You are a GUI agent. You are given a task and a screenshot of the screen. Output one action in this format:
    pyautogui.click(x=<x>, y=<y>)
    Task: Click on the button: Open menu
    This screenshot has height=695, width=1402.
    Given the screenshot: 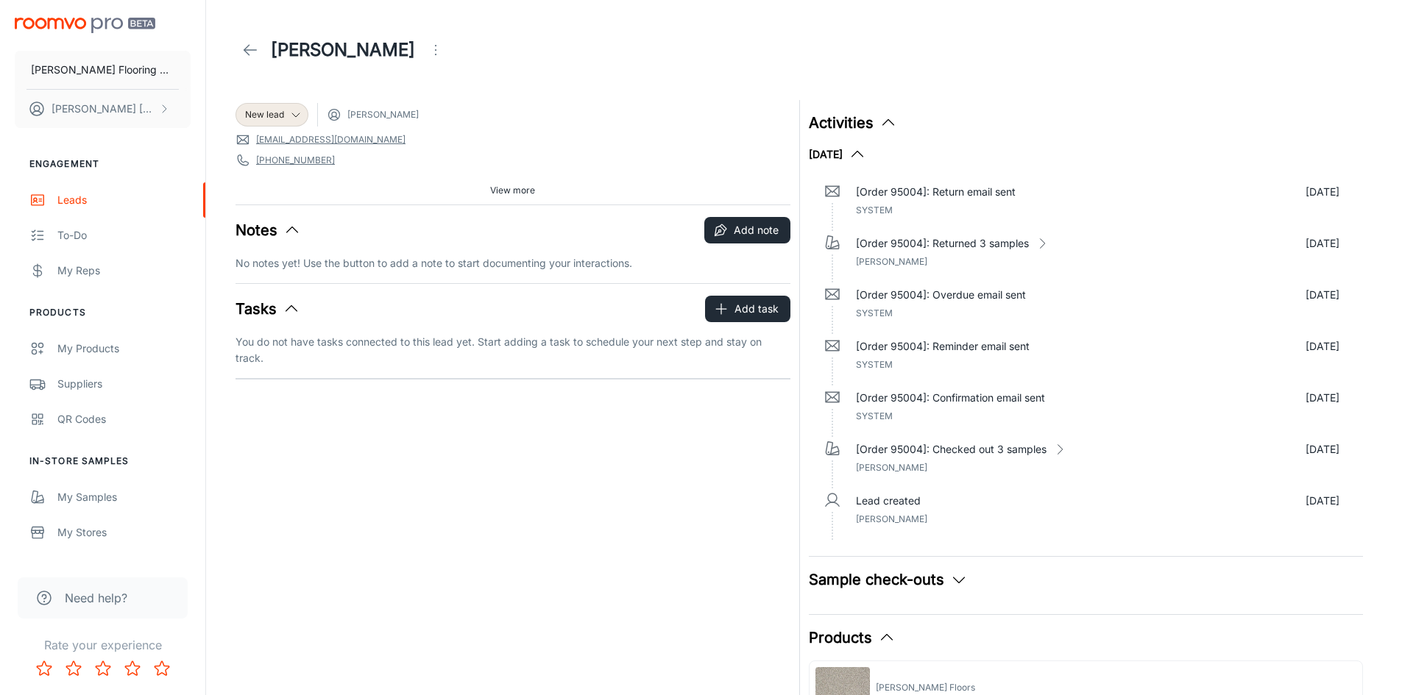 What is the action you would take?
    pyautogui.click(x=436, y=50)
    